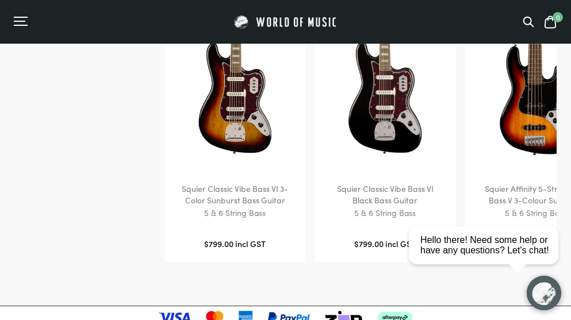 Image resolution: width=571 pixels, height=320 pixels. I want to click on h2: Squier Classic Vibe Bass VI Black Bass Guitar, so click(385, 194).